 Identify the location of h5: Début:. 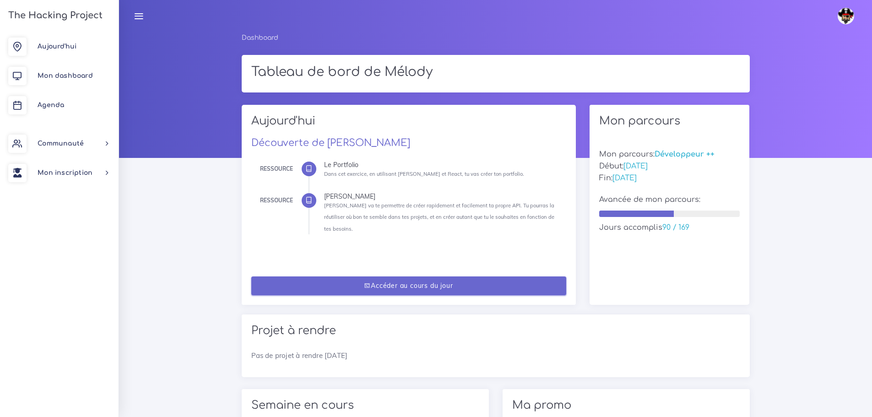
(669, 166).